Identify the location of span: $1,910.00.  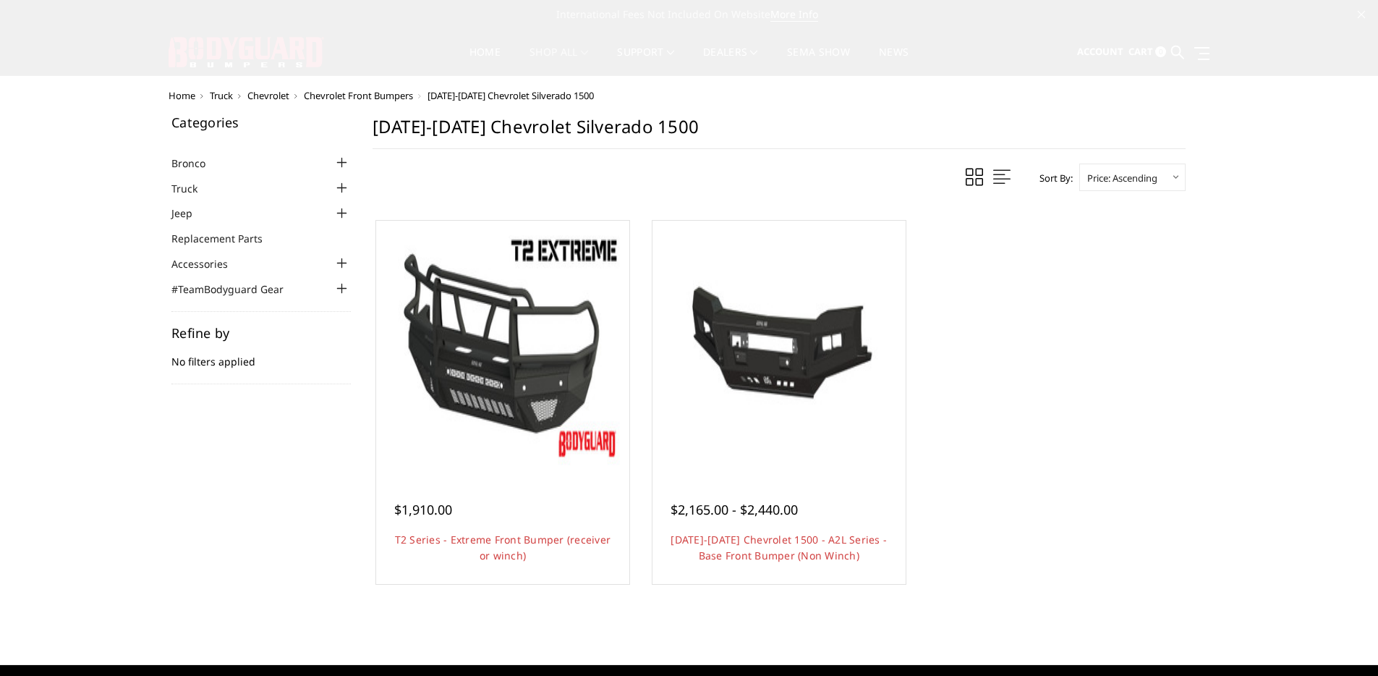
(423, 509).